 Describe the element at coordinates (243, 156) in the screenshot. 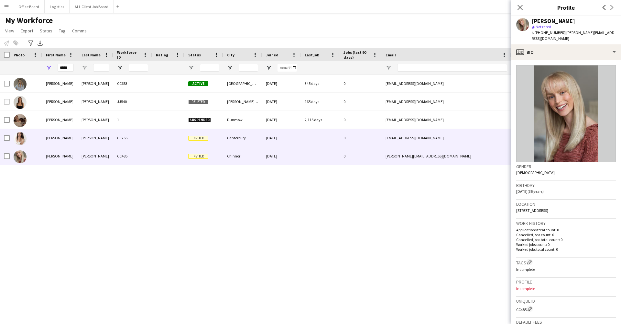

I see `div: Chinnor` at that location.